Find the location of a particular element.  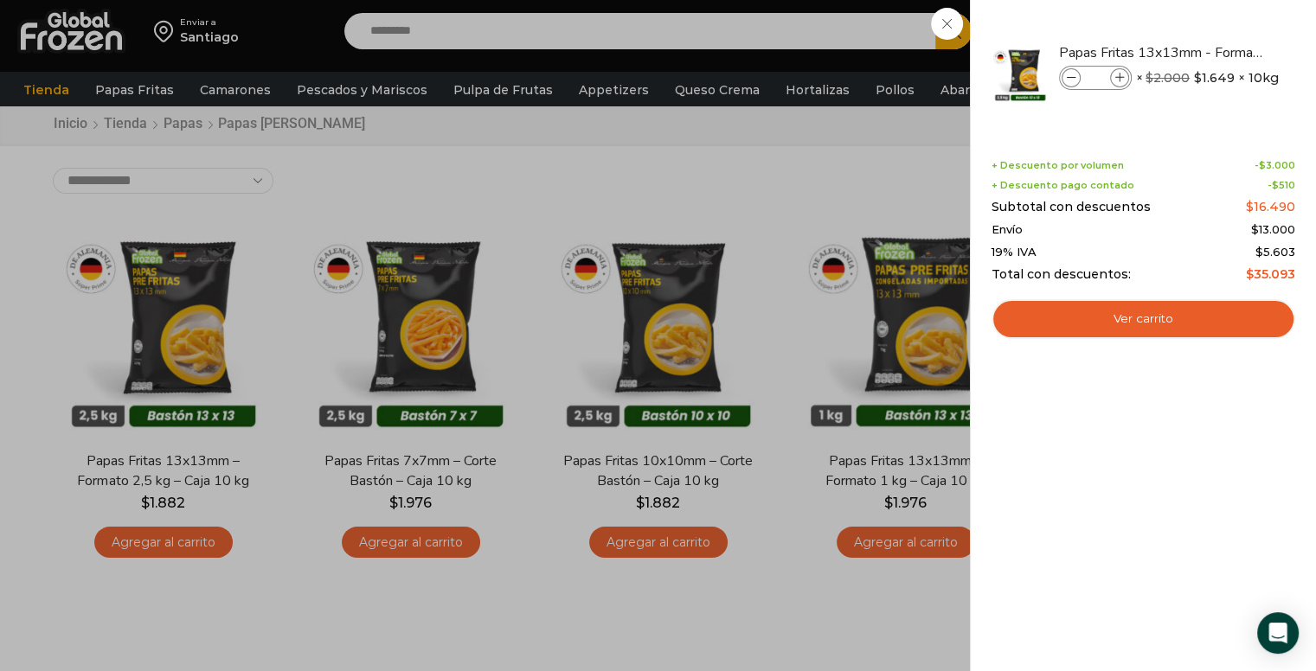

span: 5.603 is located at coordinates (1275, 252).